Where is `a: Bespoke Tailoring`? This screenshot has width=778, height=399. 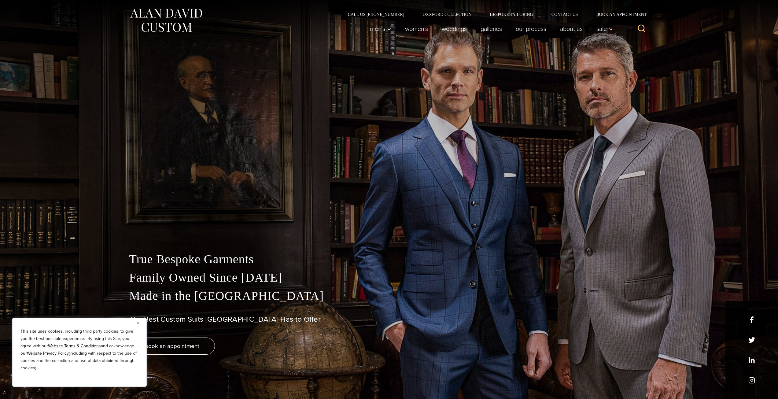 a: Bespoke Tailoring is located at coordinates (511, 14).